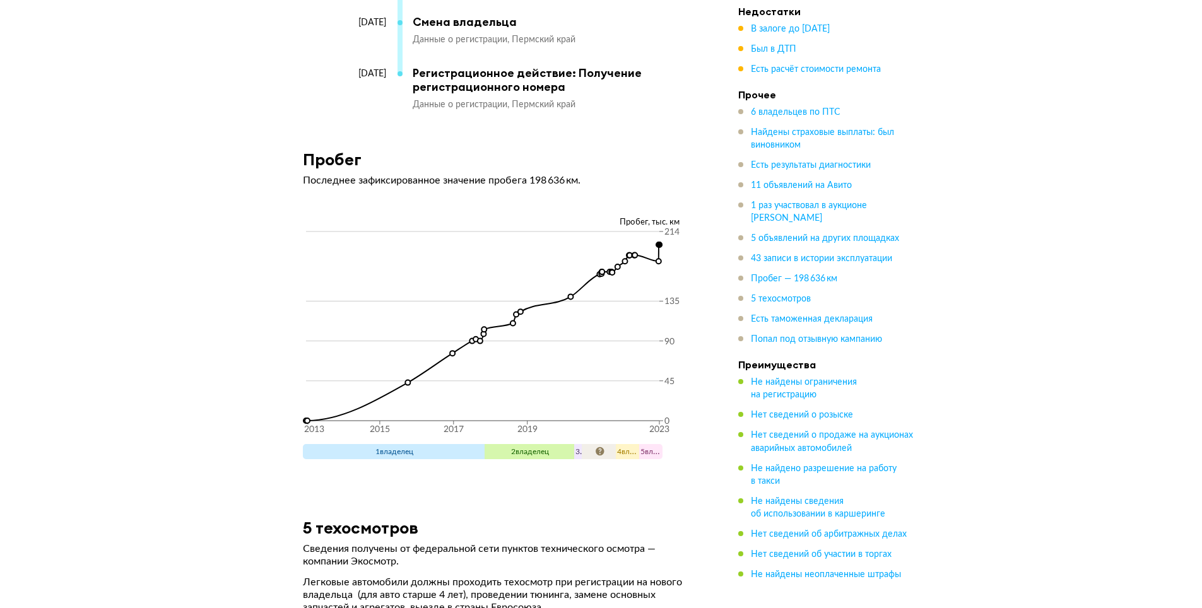 Image resolution: width=1202 pixels, height=608 pixels. I want to click on span: 43 записи в истории эксплуатации, so click(822, 259).